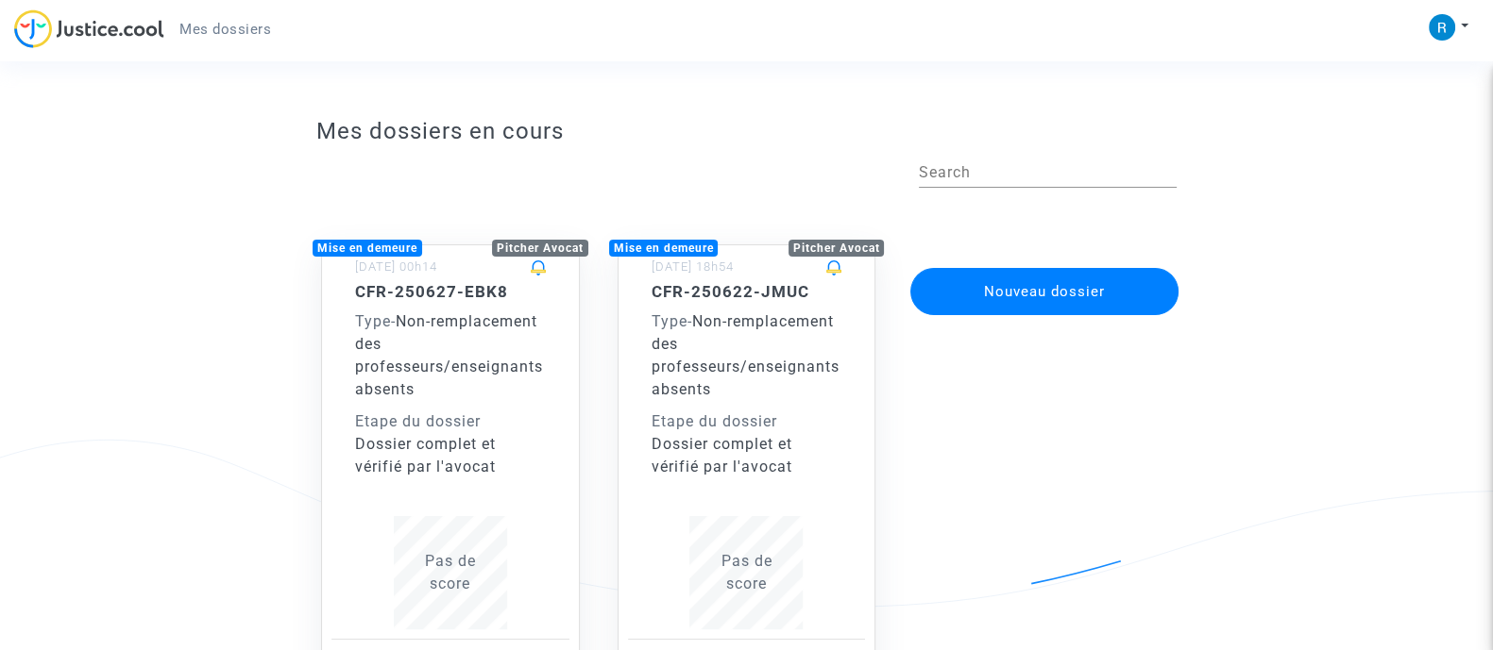 The image size is (1493, 650). Describe the element at coordinates (1044, 264) in the screenshot. I see `a: Nouveau dossier` at that location.